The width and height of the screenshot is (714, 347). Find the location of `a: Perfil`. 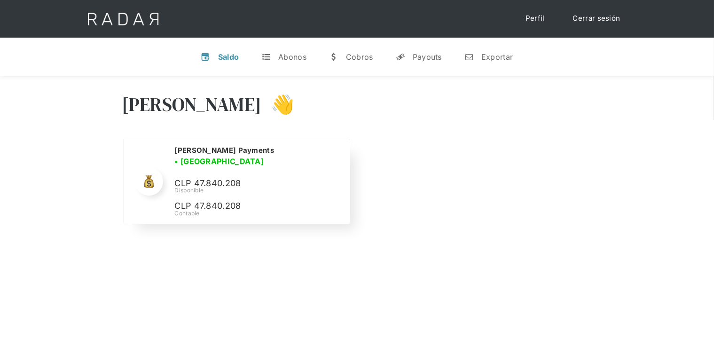

a: Perfil is located at coordinates (535, 18).